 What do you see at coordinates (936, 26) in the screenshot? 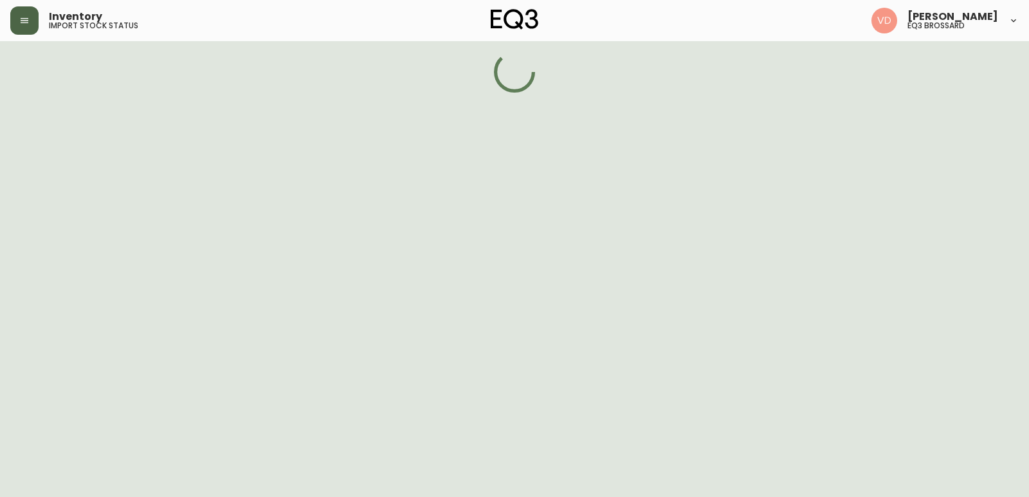
I see `h5: eq3 brossard` at bounding box center [936, 26].